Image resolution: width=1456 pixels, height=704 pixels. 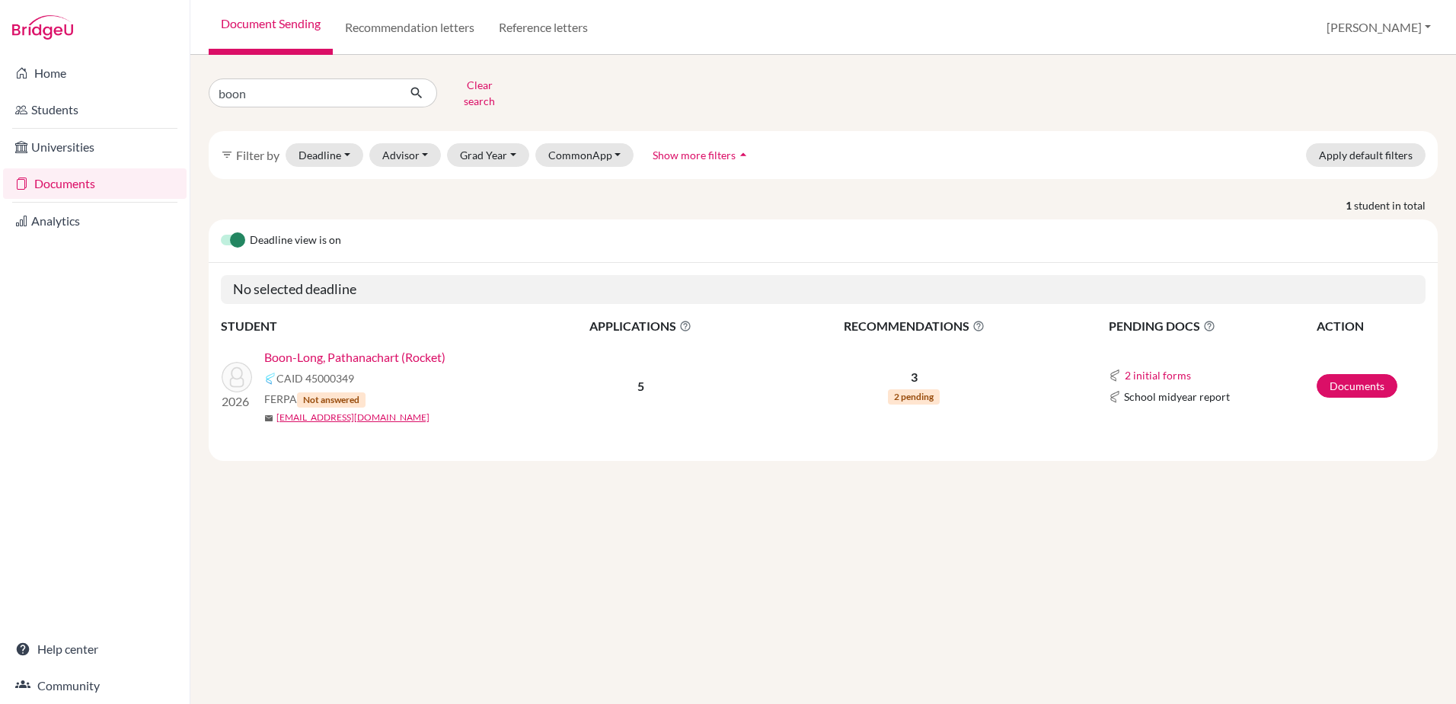 I want to click on th: STUDENT, so click(x=373, y=326).